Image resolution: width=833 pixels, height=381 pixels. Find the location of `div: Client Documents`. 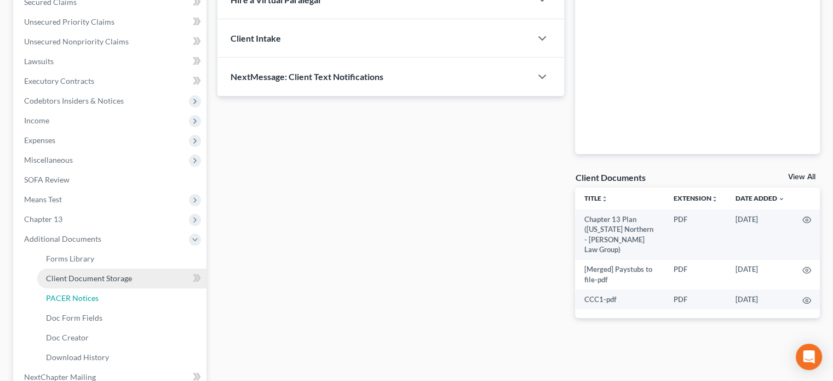

div: Client Documents is located at coordinates (610, 177).